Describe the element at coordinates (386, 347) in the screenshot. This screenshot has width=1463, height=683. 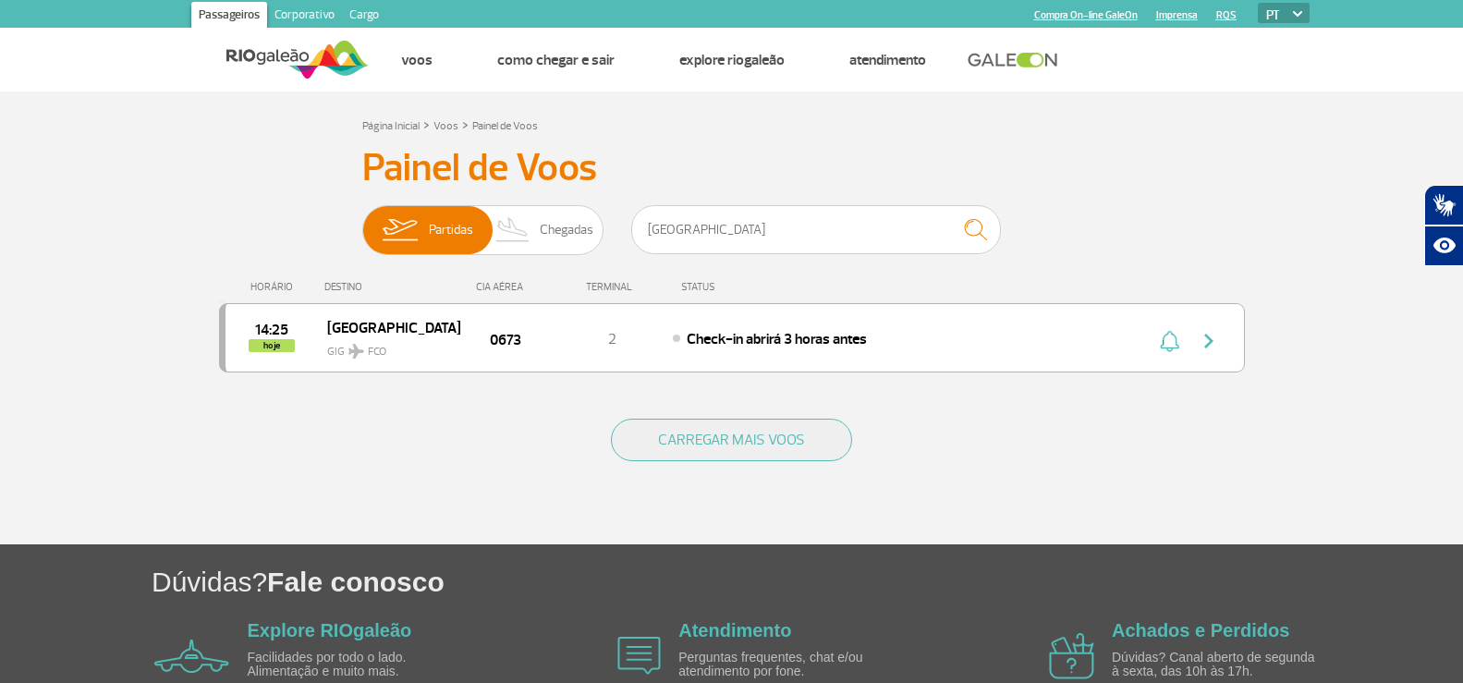
I see `span: GIG` at that location.